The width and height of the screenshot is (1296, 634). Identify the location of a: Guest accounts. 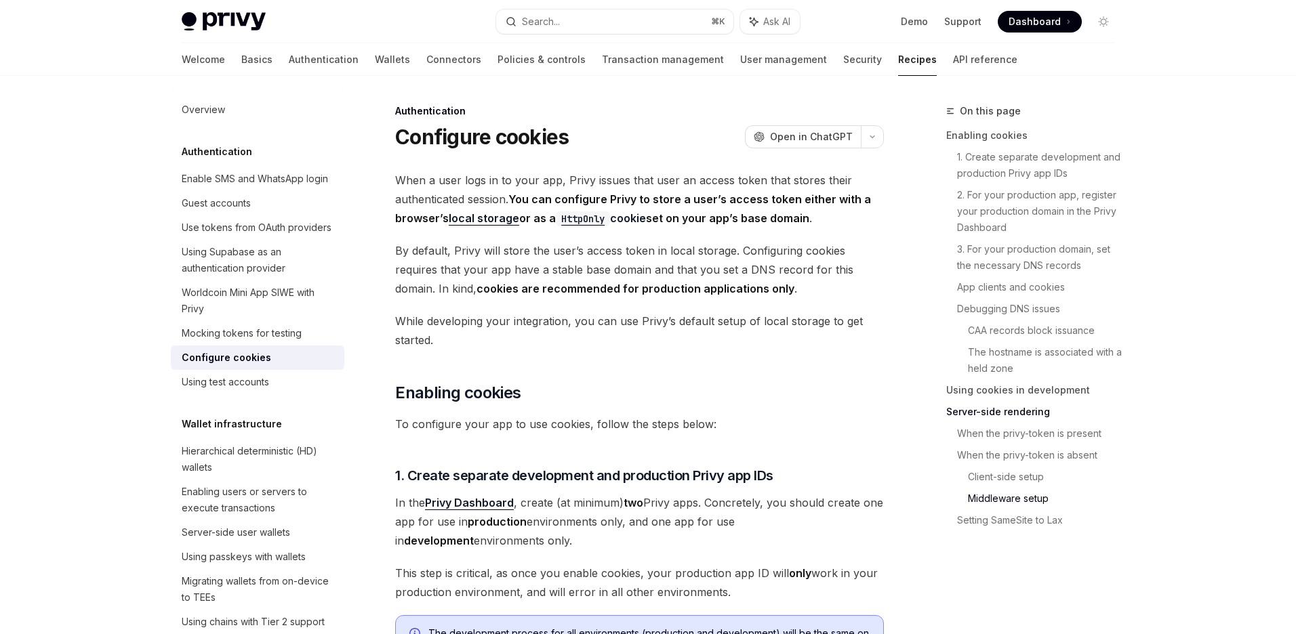
(258, 203).